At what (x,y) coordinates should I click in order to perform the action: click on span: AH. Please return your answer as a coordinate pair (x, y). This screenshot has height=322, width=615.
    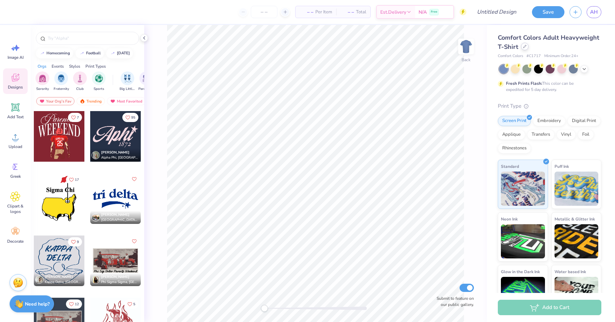
    Looking at the image, I should click on (594, 12).